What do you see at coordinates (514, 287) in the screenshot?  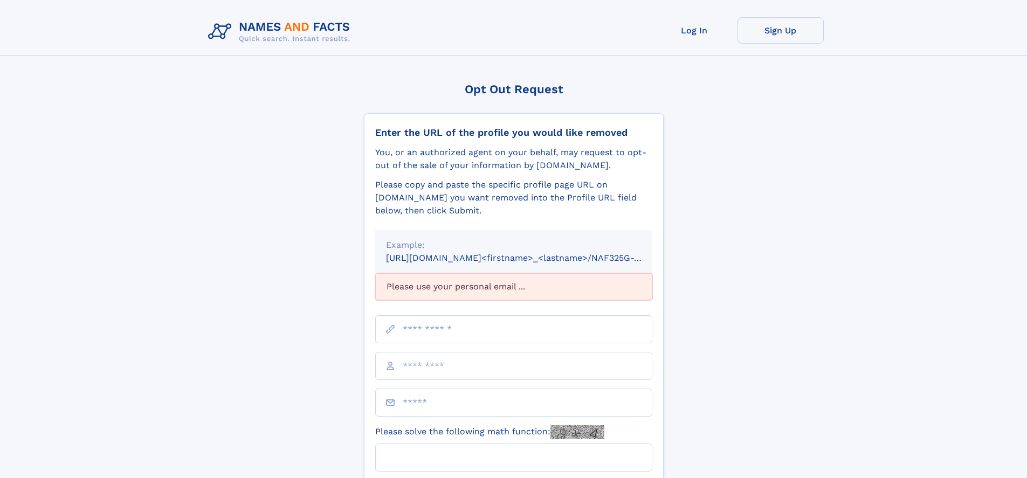 I see `div: Please use your personal email ...` at bounding box center [514, 287].